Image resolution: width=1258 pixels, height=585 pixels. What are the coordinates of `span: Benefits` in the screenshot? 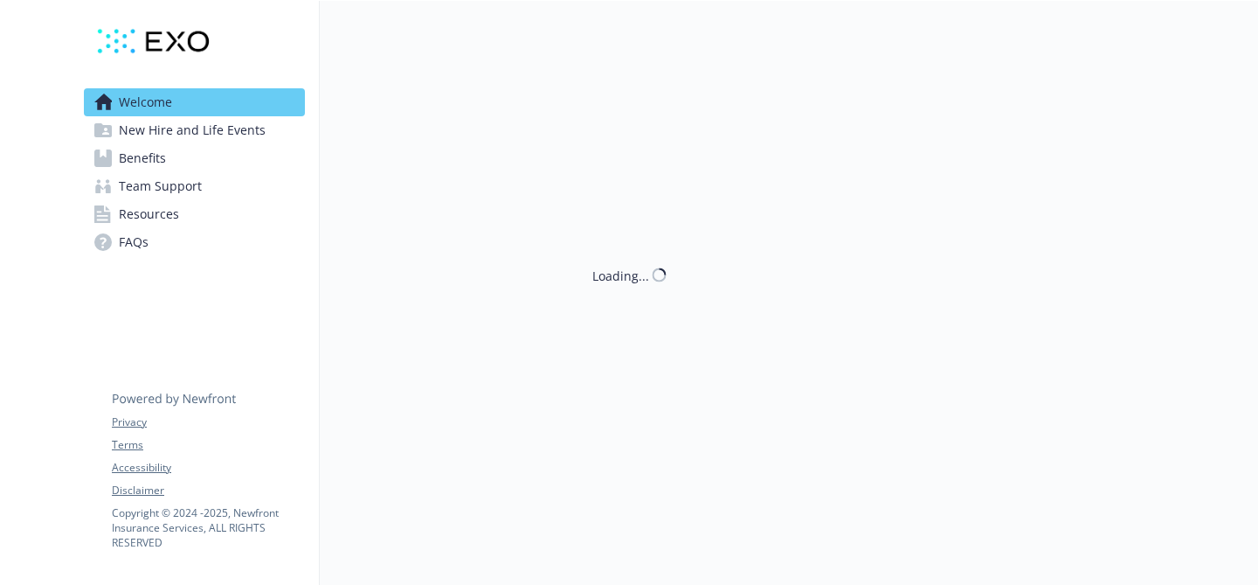 It's located at (142, 158).